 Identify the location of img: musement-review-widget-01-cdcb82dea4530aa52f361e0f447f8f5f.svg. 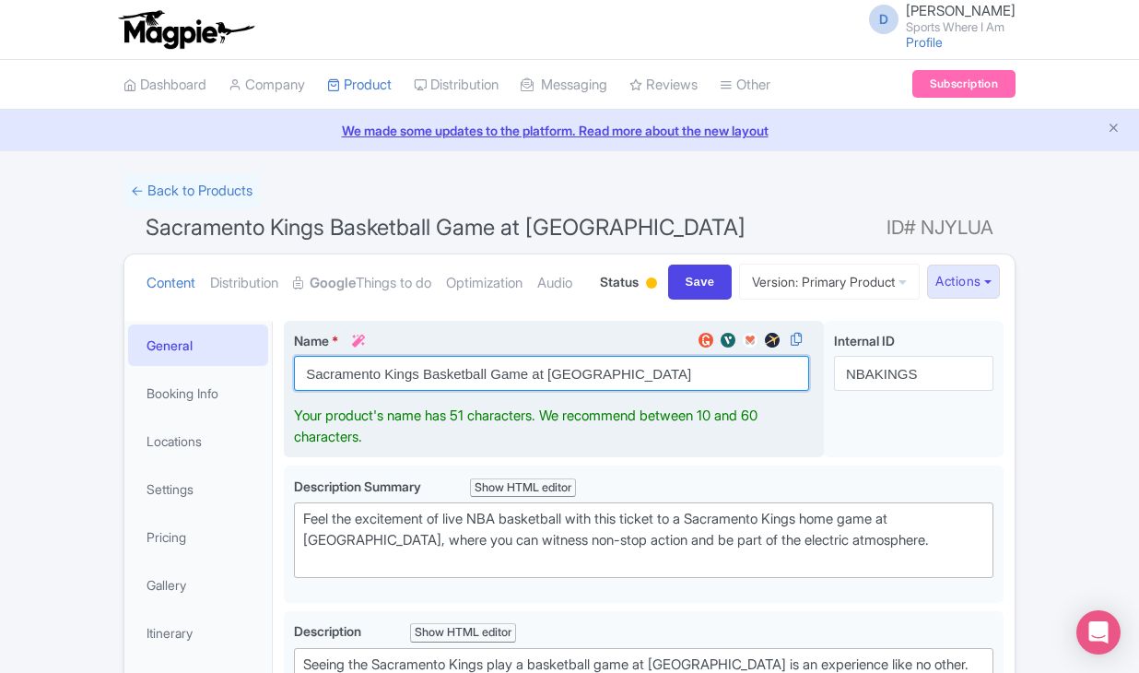
(750, 340).